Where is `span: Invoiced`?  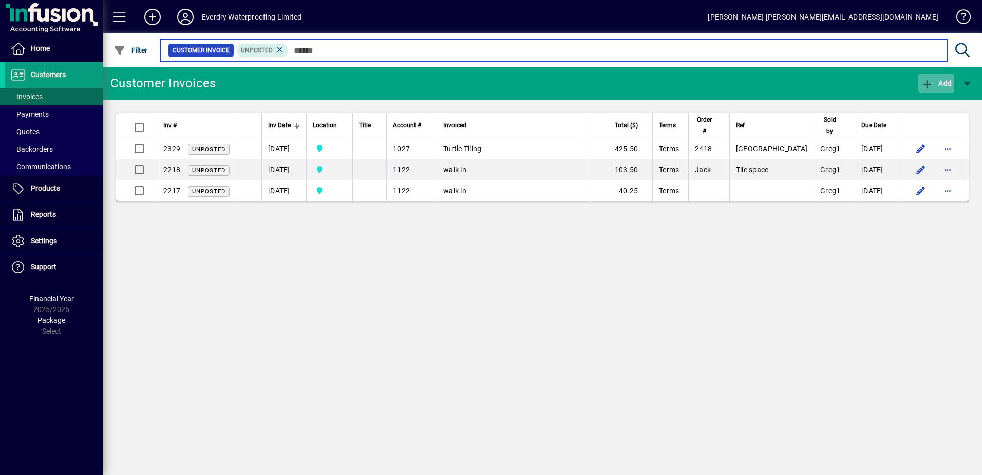 span: Invoiced is located at coordinates (455, 125).